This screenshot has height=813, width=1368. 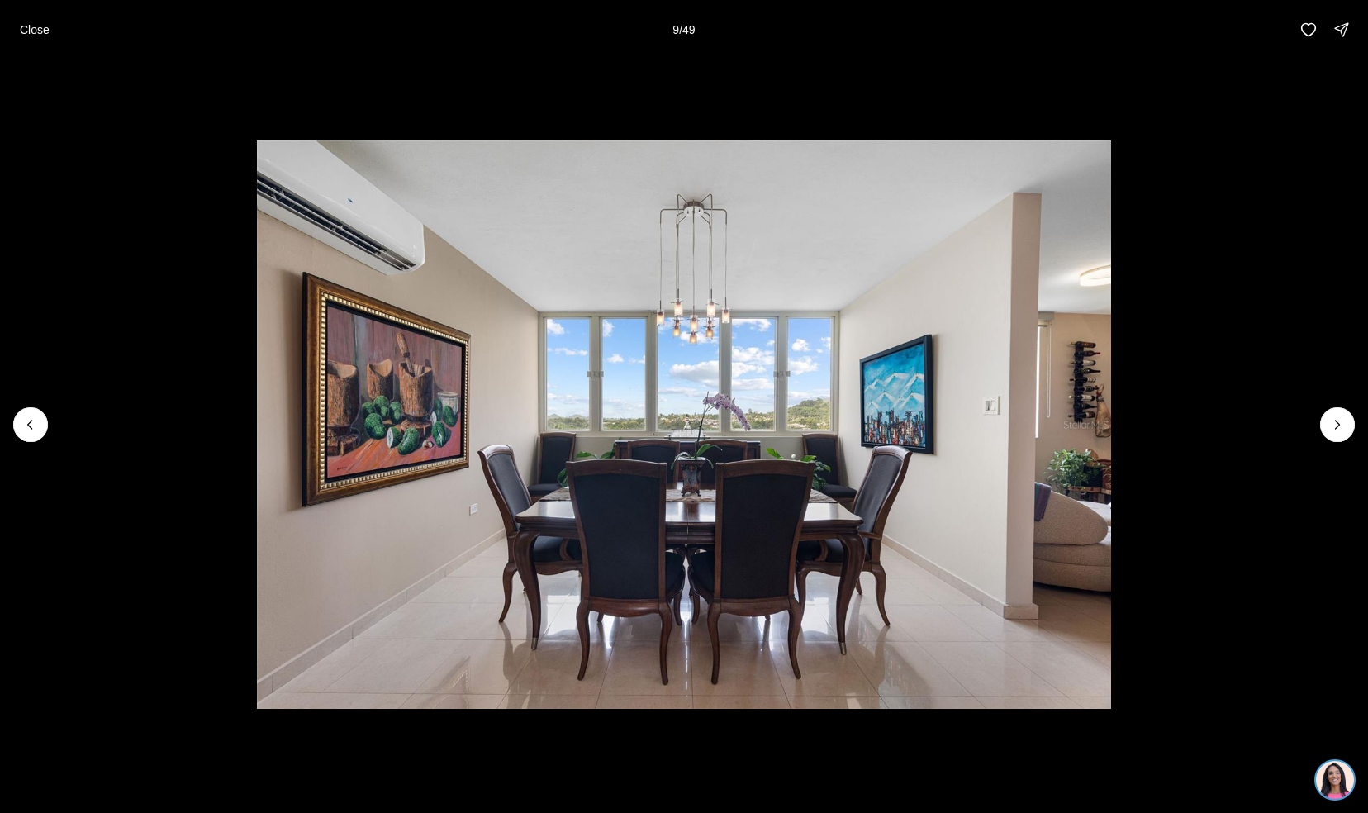 What do you see at coordinates (35, 30) in the screenshot?
I see `button: Close` at bounding box center [35, 30].